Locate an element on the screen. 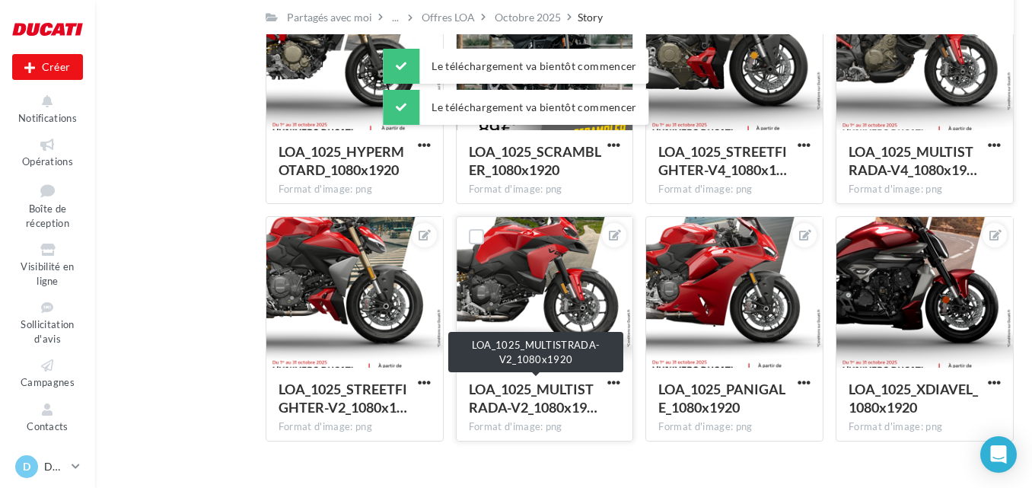  div: Open Intercom Messenger is located at coordinates (998, 454).